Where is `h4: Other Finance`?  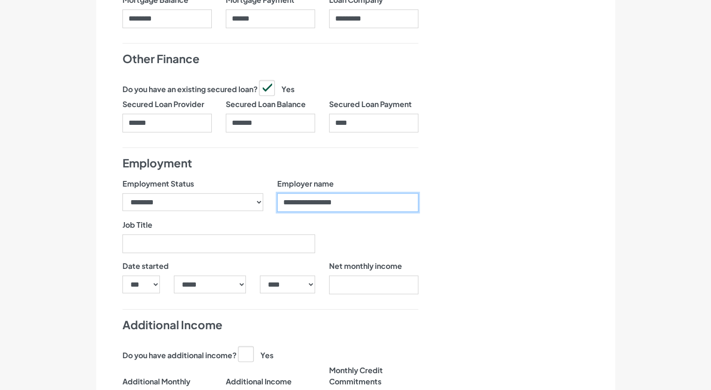
h4: Other Finance is located at coordinates (270, 59).